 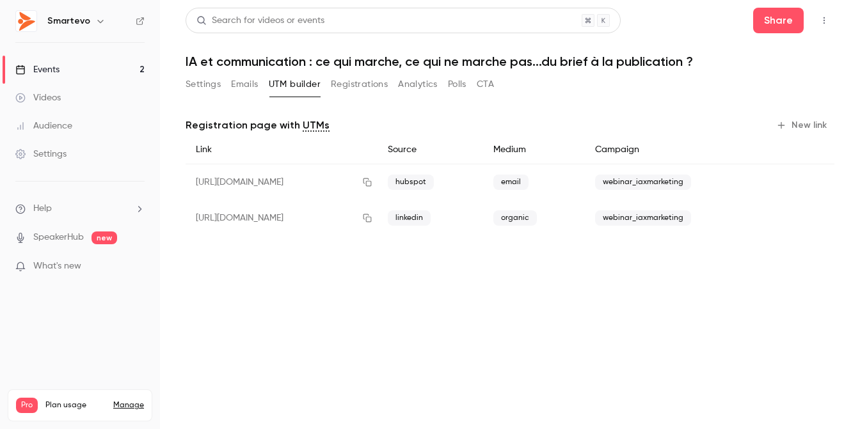 I want to click on button: Share, so click(x=778, y=20).